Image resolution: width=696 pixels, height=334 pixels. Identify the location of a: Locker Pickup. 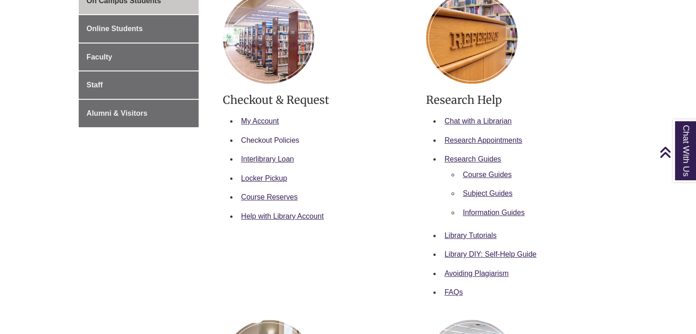
(264, 178).